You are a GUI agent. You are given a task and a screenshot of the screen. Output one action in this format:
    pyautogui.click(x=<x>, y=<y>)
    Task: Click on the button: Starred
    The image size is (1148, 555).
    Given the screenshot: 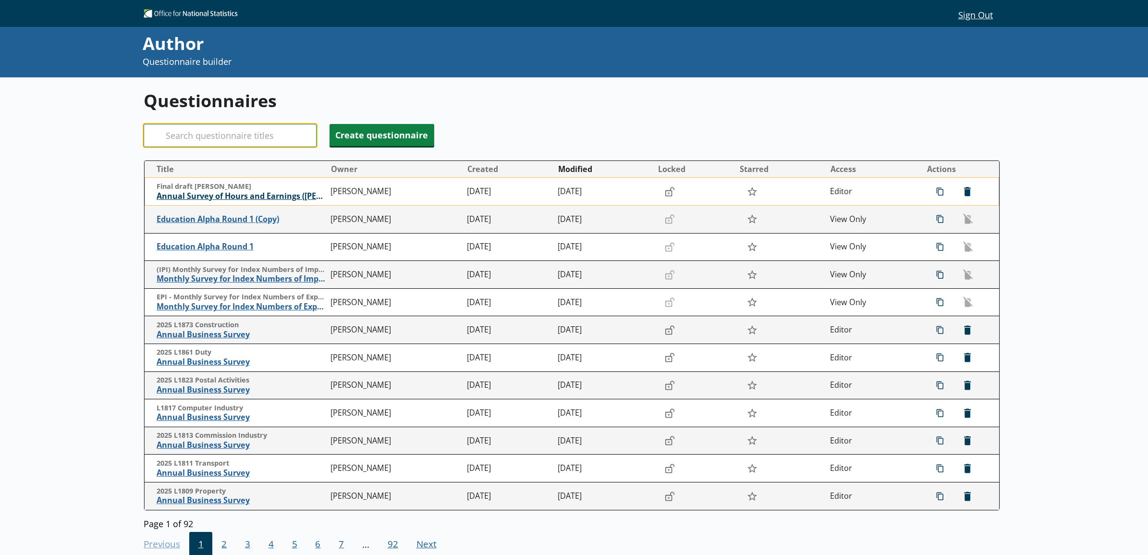 What is the action you would take?
    pyautogui.click(x=780, y=169)
    